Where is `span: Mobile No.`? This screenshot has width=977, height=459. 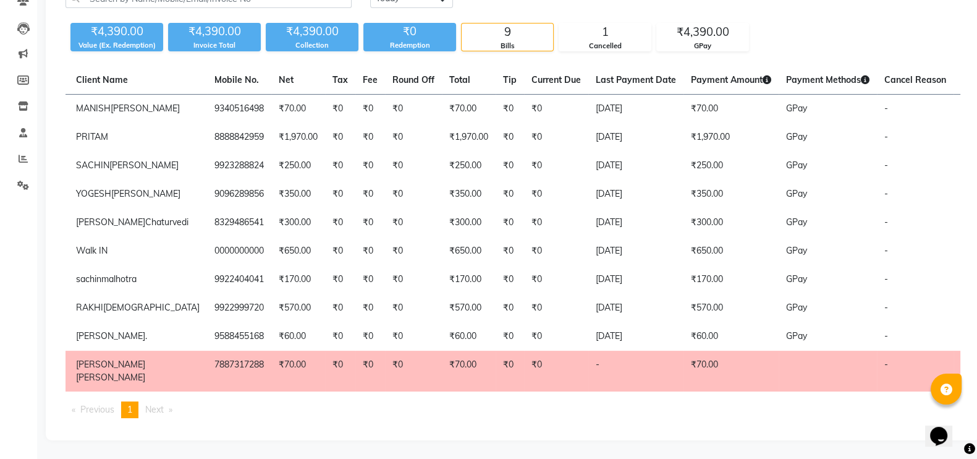
span: Mobile No. is located at coordinates (237, 80).